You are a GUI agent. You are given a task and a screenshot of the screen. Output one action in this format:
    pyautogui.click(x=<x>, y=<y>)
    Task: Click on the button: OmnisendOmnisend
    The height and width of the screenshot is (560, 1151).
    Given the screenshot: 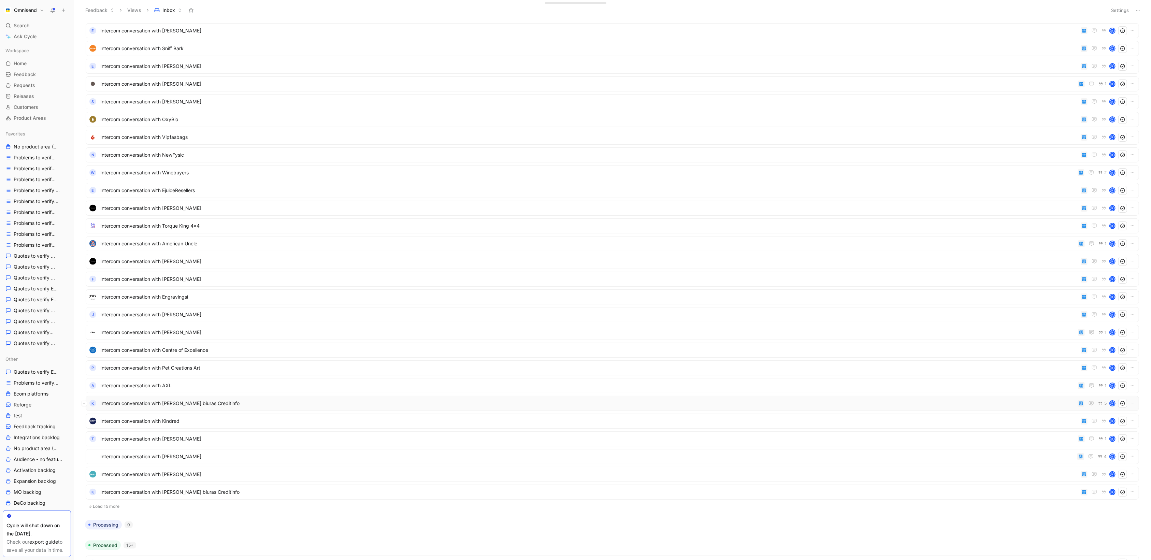 What is the action you would take?
    pyautogui.click(x=24, y=10)
    